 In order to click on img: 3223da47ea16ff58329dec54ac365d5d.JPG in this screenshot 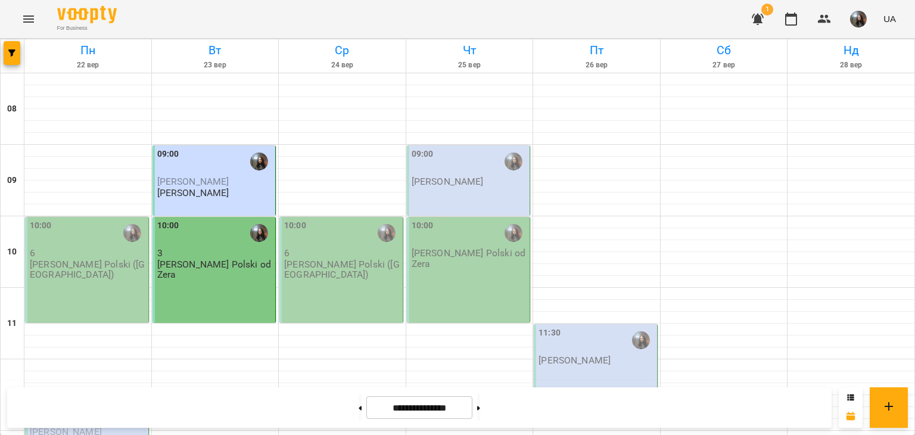, I will do `click(859, 19)`.